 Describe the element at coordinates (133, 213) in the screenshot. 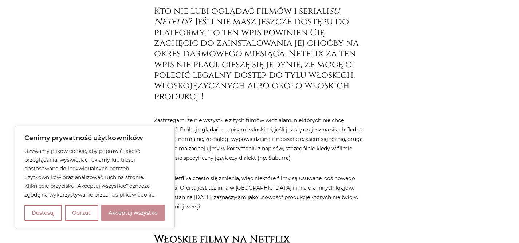

I see `button: Akceptuj wszystko` at that location.